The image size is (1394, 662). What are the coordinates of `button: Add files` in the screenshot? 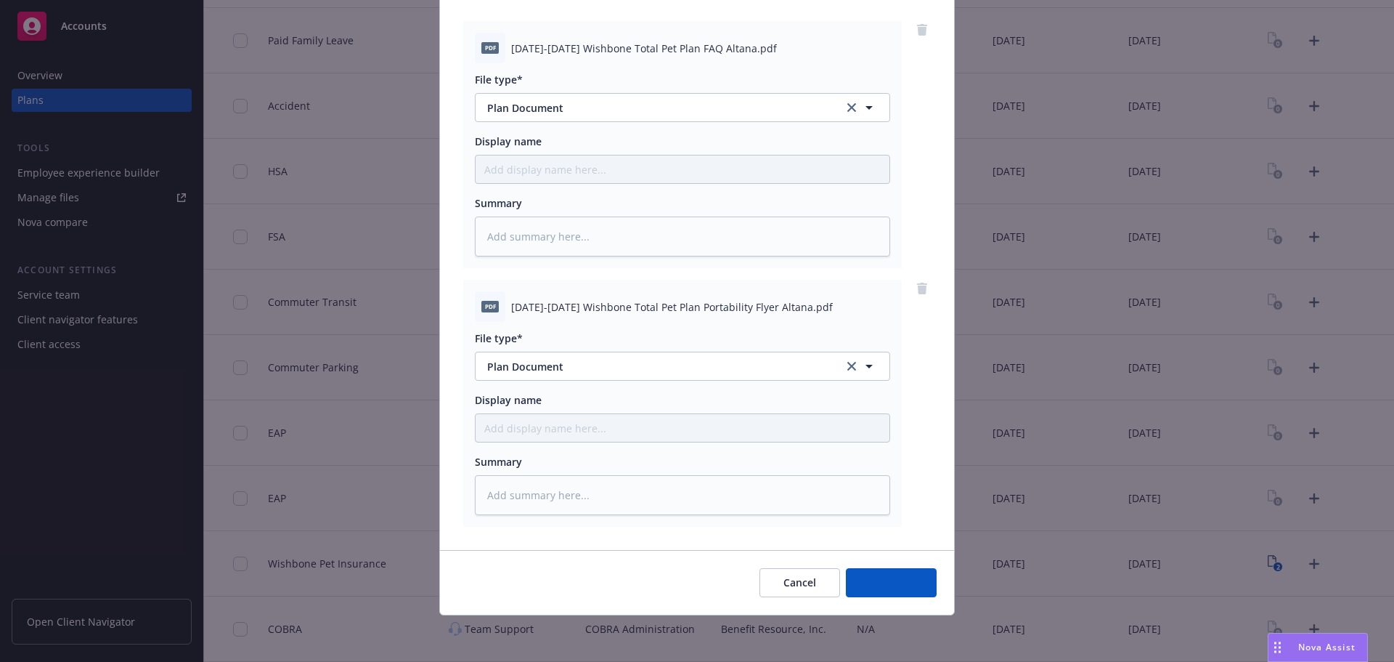 It's located at (891, 582).